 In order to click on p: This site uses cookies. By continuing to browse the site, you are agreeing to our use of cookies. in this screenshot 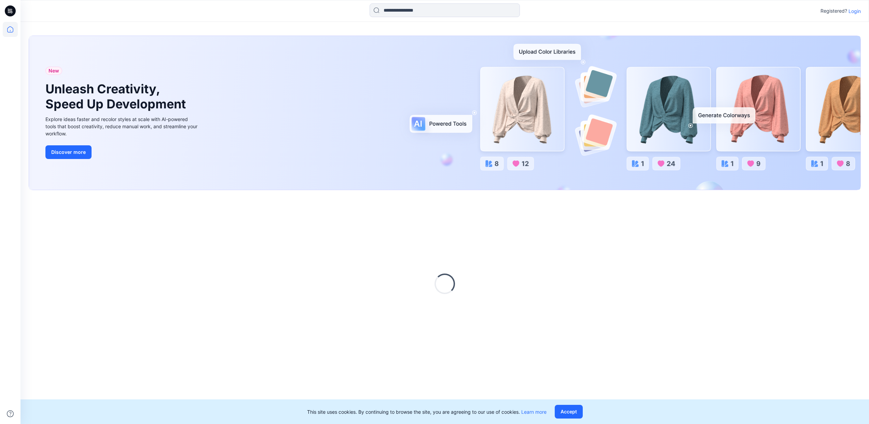, I will do `click(427, 411)`.